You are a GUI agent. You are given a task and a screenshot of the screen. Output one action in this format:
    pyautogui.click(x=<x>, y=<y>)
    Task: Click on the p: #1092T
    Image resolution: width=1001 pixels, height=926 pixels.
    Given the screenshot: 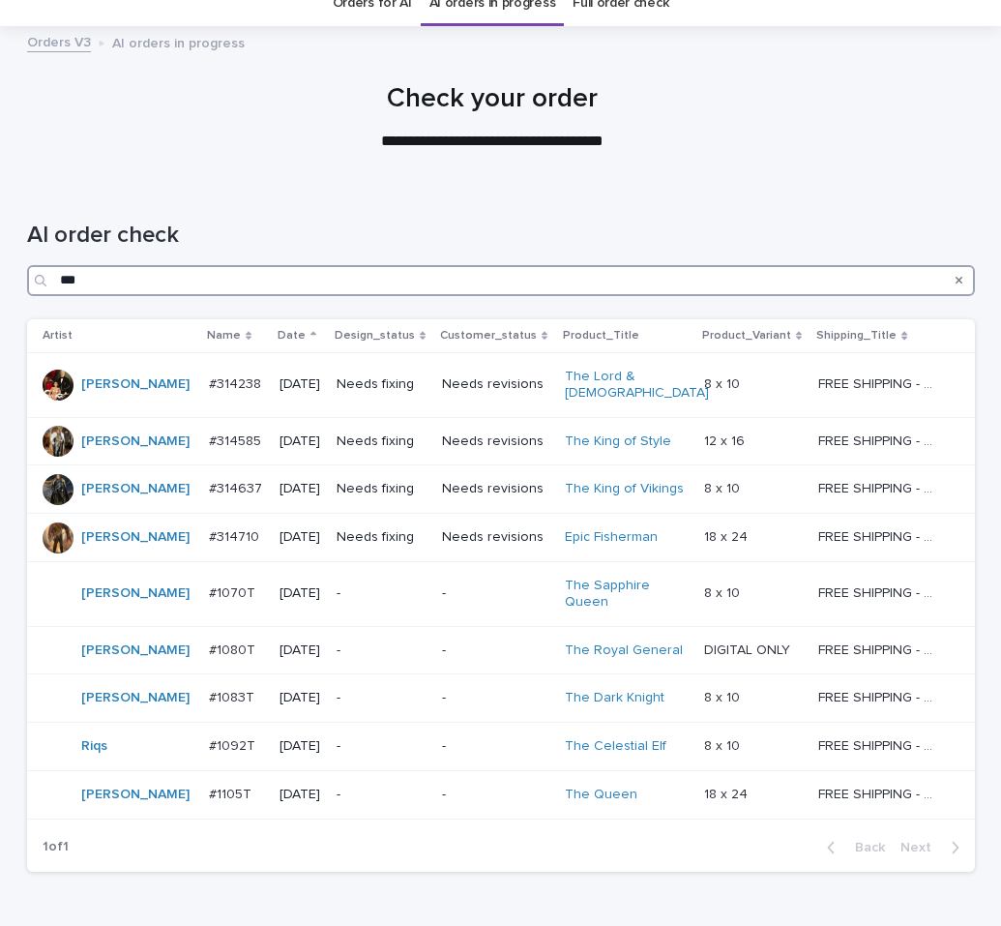 What is the action you would take?
    pyautogui.click(x=234, y=744)
    